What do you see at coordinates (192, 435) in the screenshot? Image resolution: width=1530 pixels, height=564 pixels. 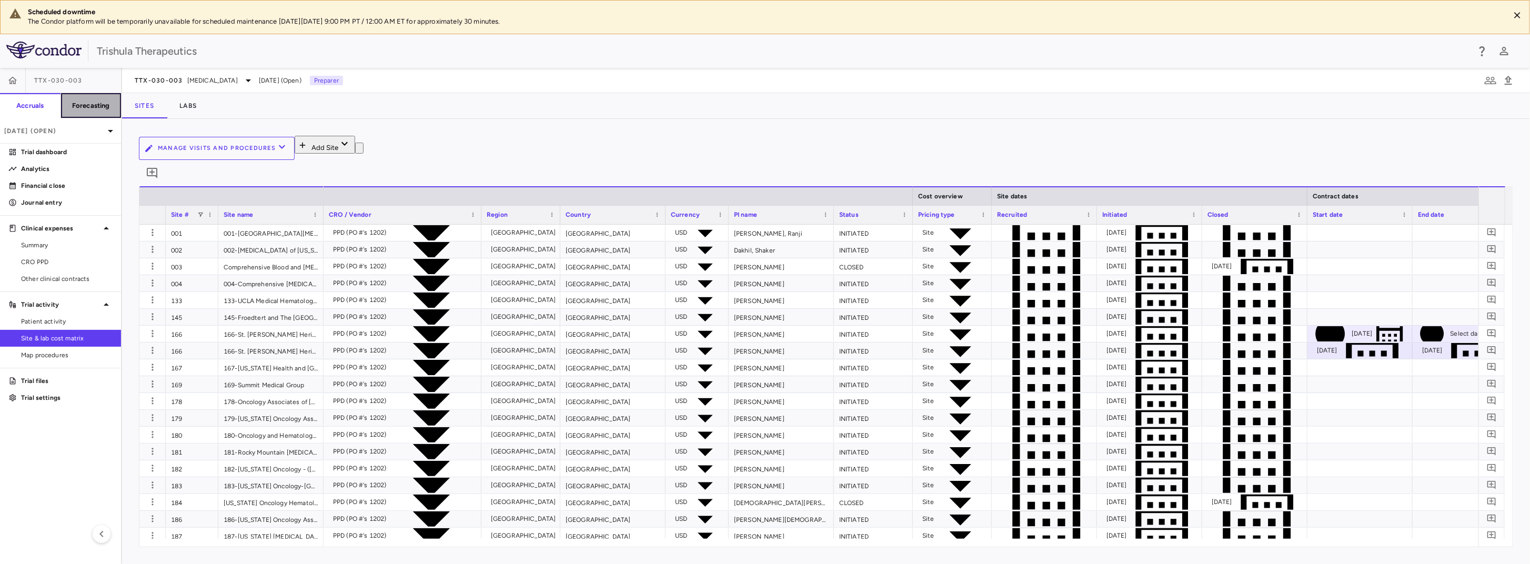 I see `div: 180` at bounding box center [192, 435].